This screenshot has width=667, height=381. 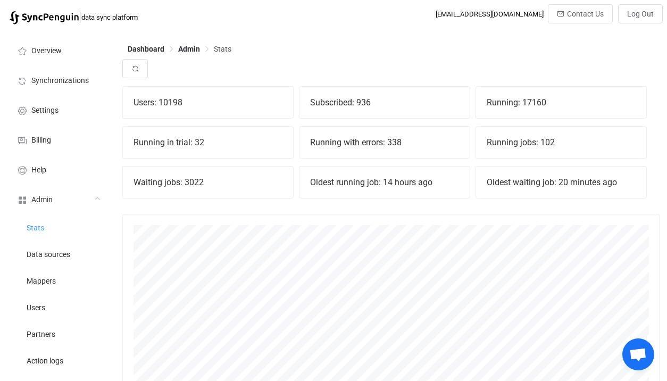 What do you see at coordinates (580, 14) in the screenshot?
I see `button: Contact Us` at bounding box center [580, 14].